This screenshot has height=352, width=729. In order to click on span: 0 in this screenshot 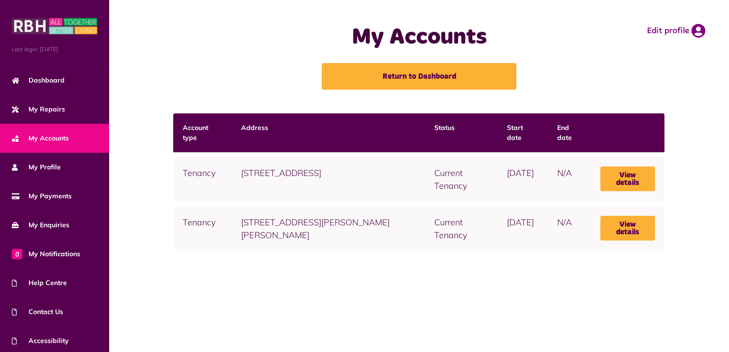, I will do `click(17, 254)`.